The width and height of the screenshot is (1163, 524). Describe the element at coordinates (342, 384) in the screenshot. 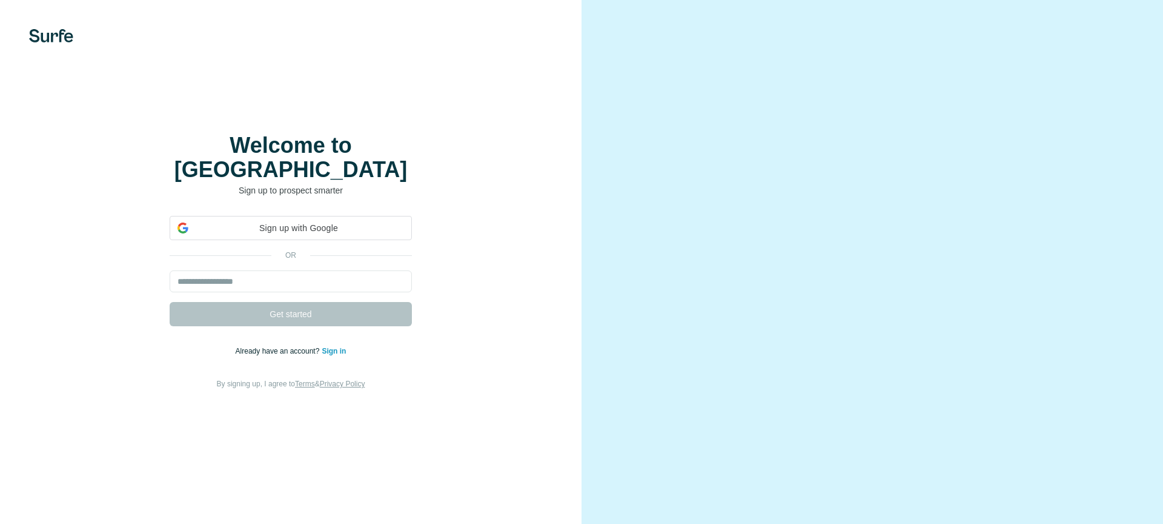

I see `a: Privacy Policy` at that location.